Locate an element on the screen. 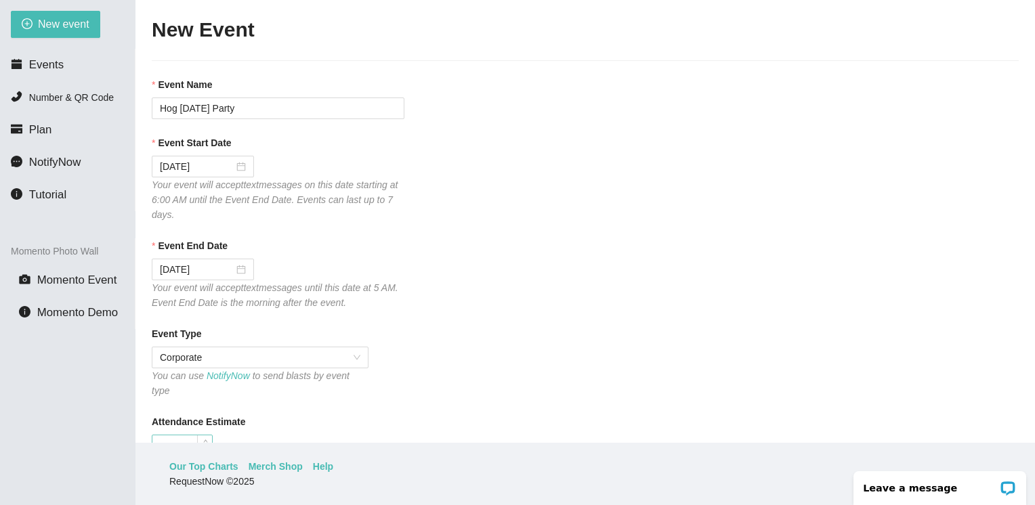 Image resolution: width=1035 pixels, height=505 pixels. span: Tutorial is located at coordinates (47, 194).